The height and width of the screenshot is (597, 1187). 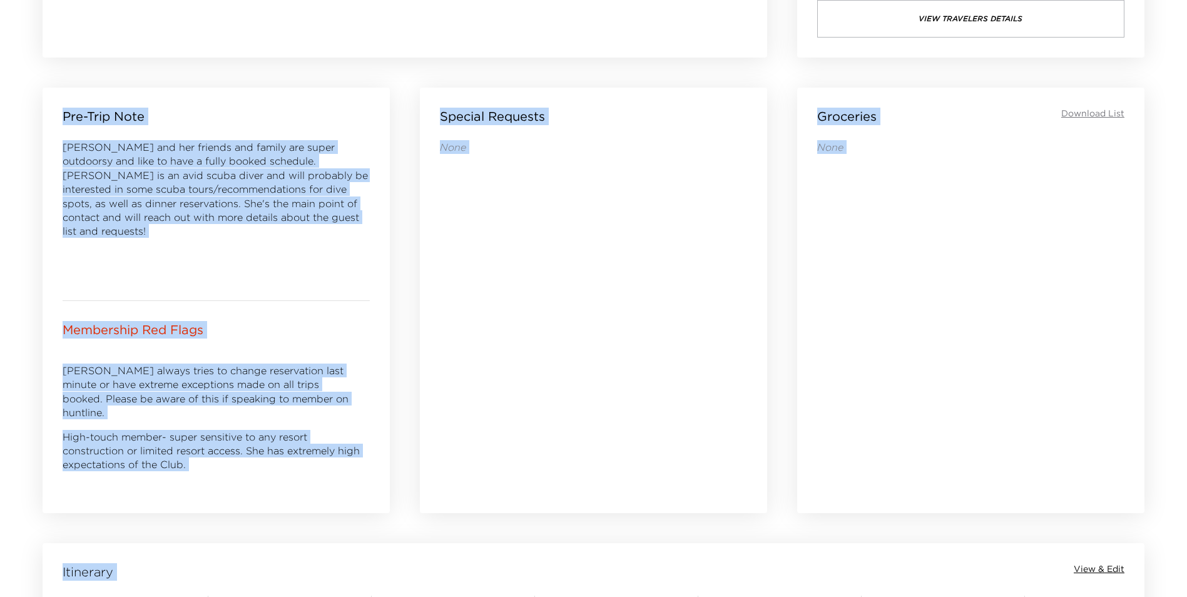 What do you see at coordinates (88, 572) in the screenshot?
I see `span: Itinerary` at bounding box center [88, 572].